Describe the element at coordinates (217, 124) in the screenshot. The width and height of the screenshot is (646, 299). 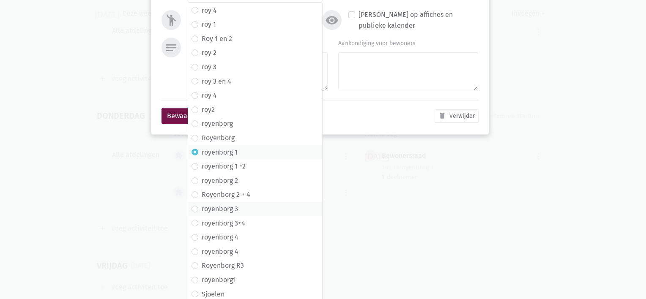
I see `label: royenborg` at that location.